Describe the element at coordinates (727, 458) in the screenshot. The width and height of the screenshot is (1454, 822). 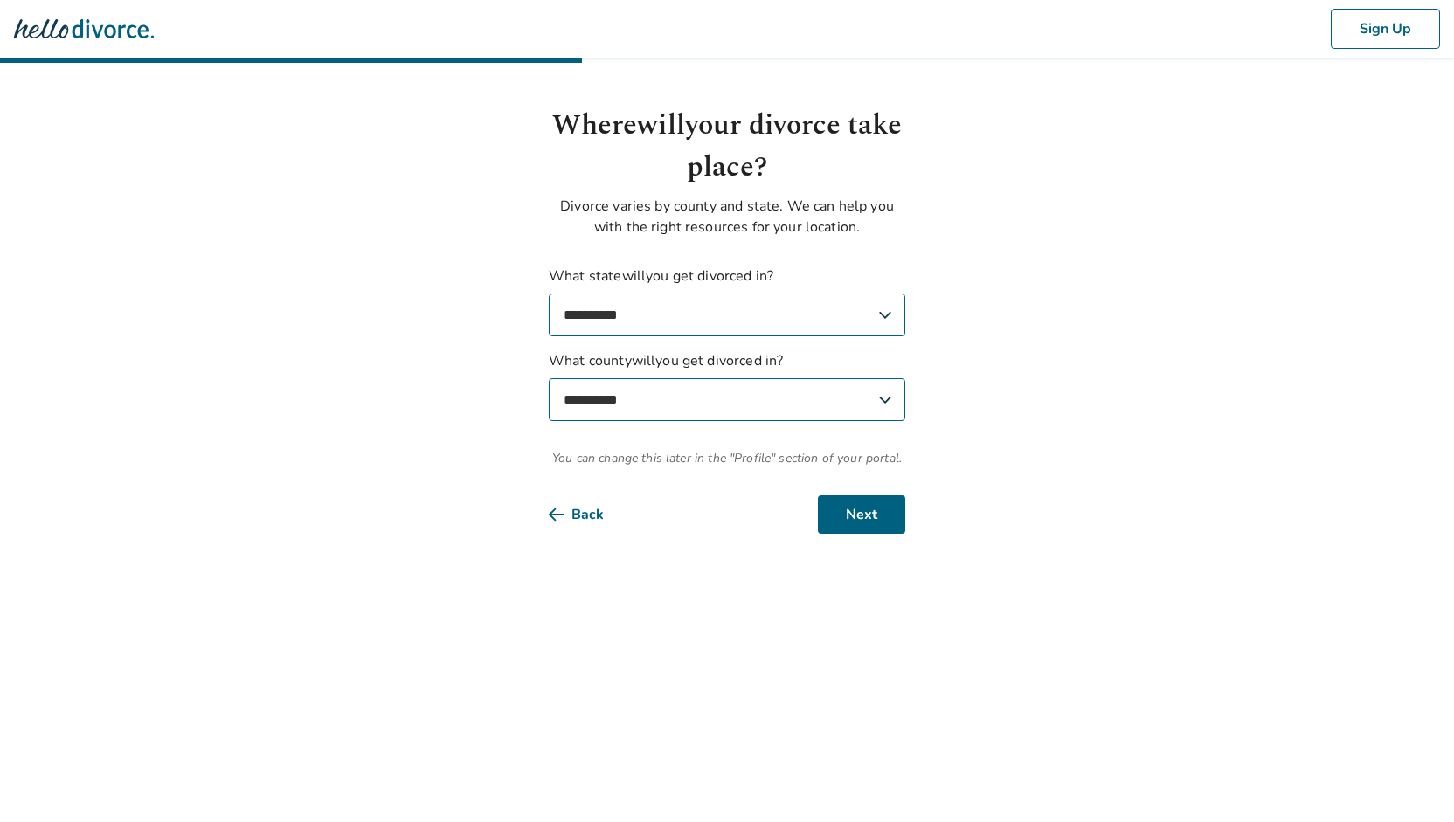
I see `span: You can change this later in the "Profile" section of your portal.` at that location.